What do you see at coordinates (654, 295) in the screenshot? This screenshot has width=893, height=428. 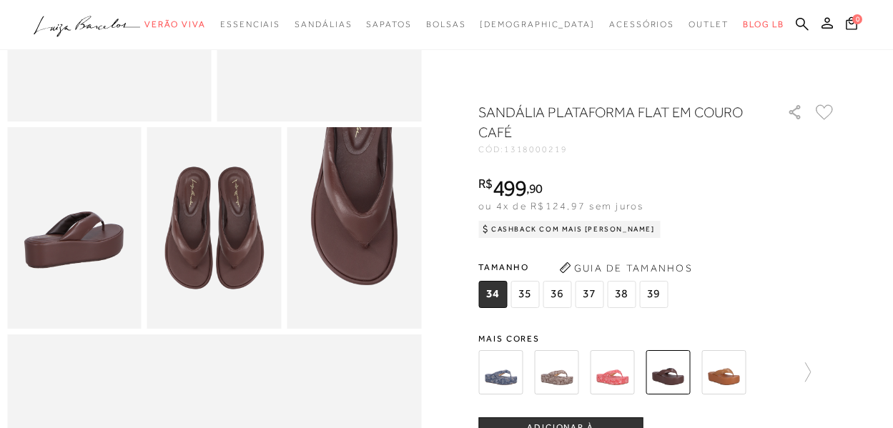 I see `span: 39` at bounding box center [654, 295].